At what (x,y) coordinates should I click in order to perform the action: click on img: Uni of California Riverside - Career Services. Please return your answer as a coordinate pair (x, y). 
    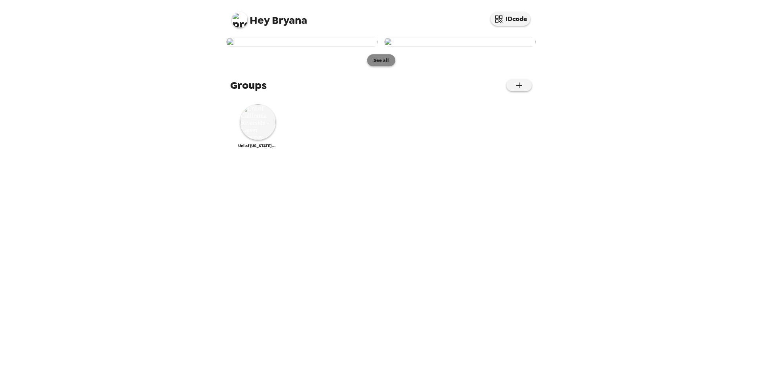
    Looking at the image, I should click on (258, 122).